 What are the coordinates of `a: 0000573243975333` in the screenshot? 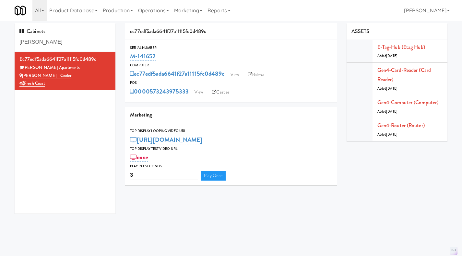 It's located at (159, 92).